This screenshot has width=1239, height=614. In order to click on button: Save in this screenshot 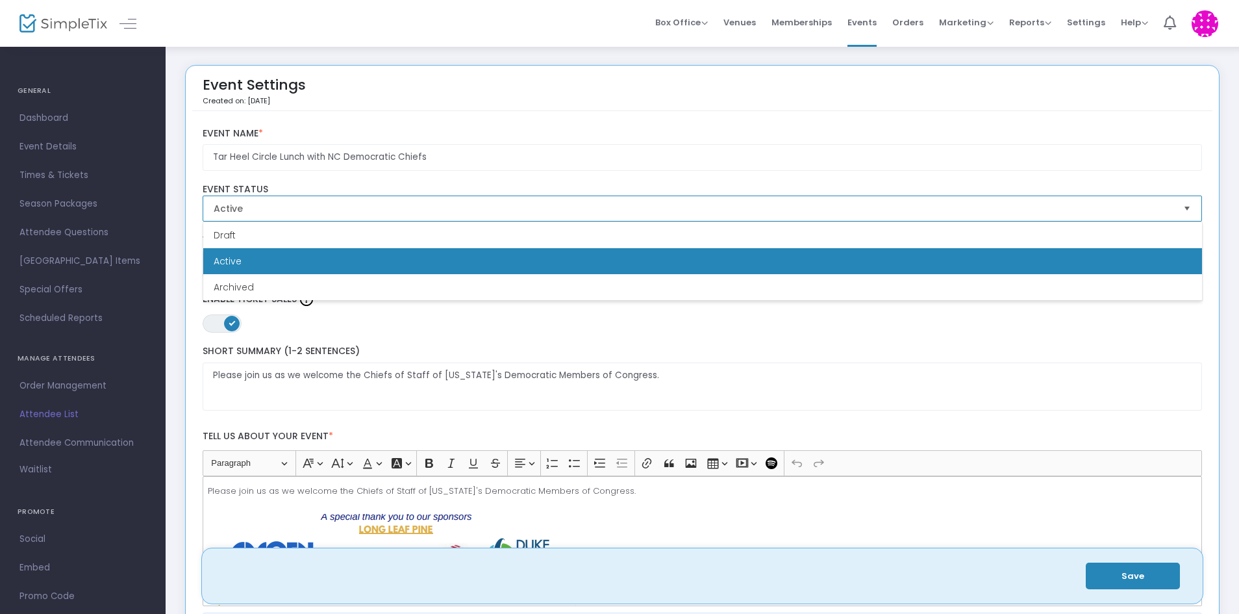, I will do `click(1132, 575)`.